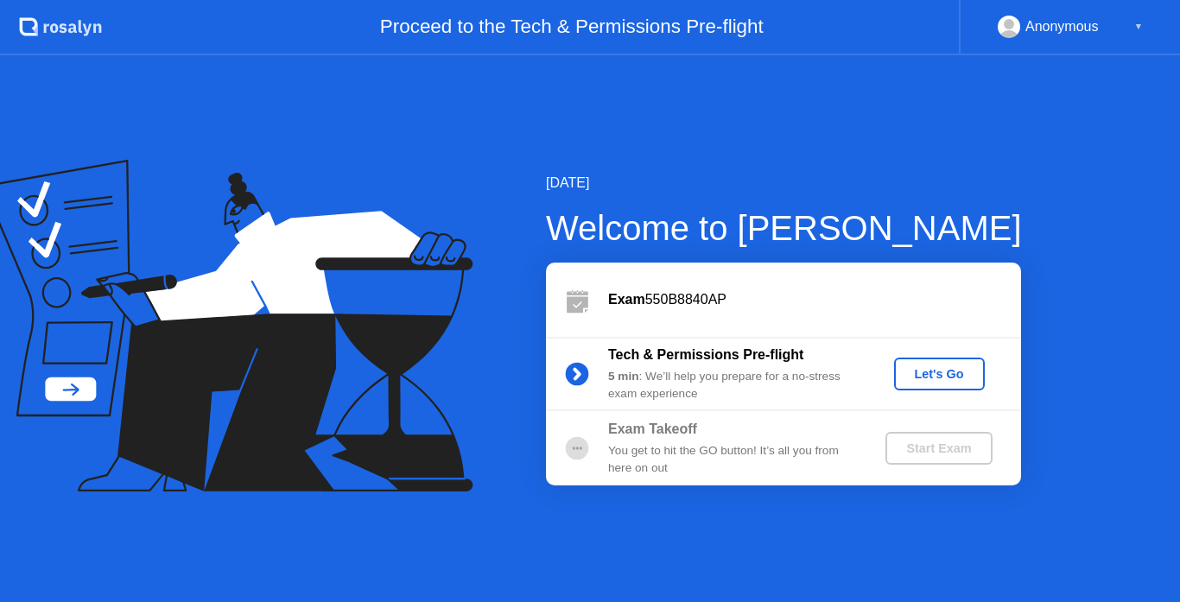  I want to click on div: : We’ll help you prepare for a no-stress exam experience, so click(733, 385).